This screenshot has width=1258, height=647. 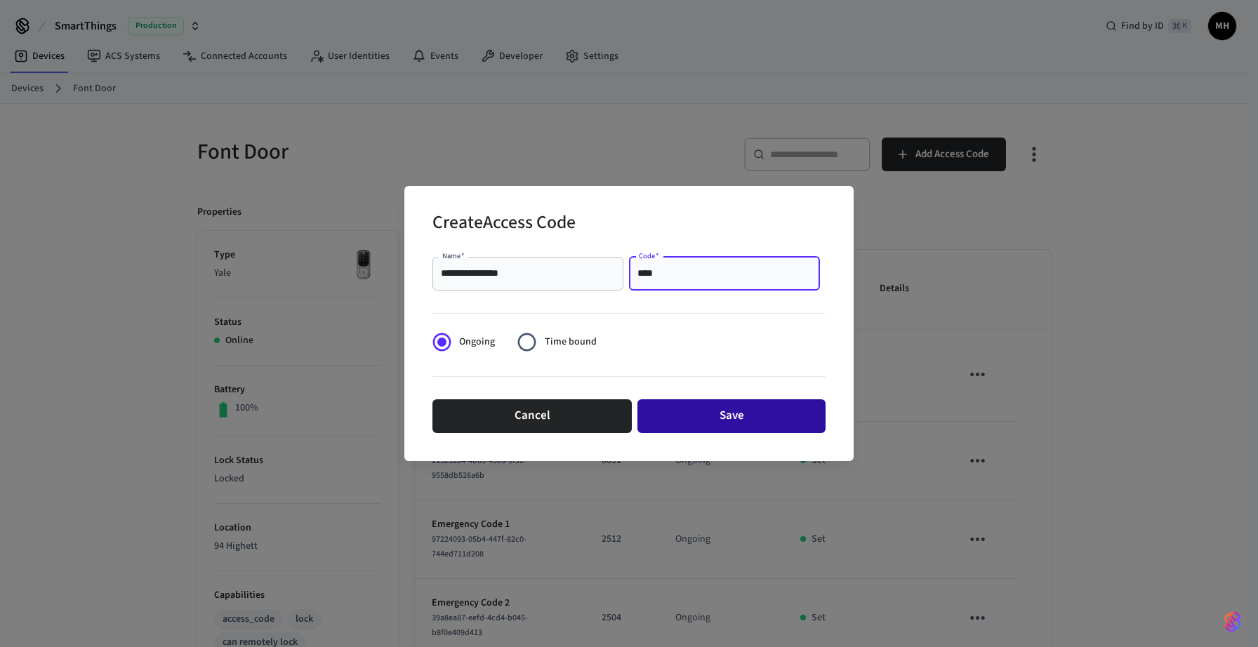 What do you see at coordinates (571, 342) in the screenshot?
I see `span: Time bound` at bounding box center [571, 342].